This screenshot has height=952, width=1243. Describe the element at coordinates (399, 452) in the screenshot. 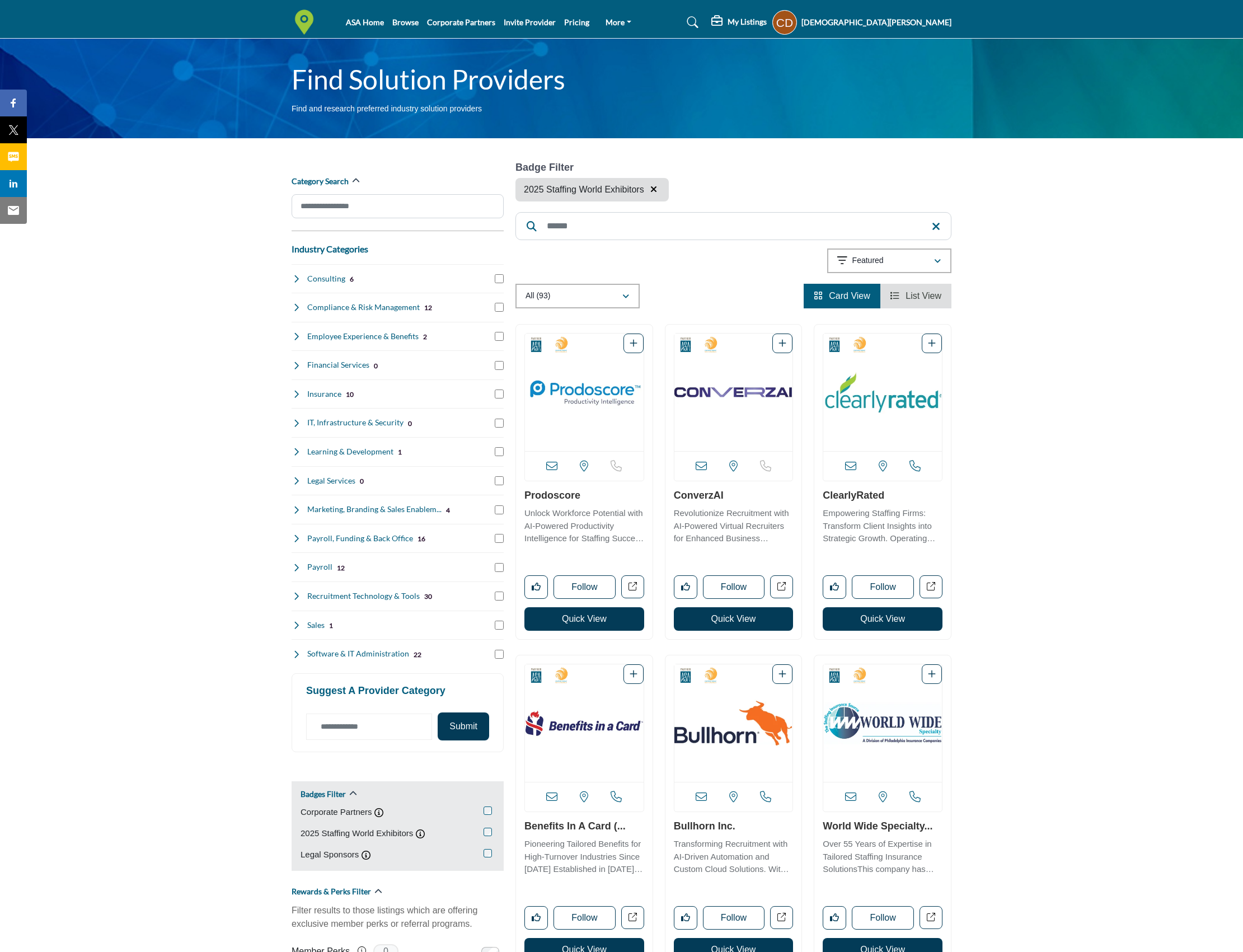

I see `div: 1 Results For Learning & Development` at that location.